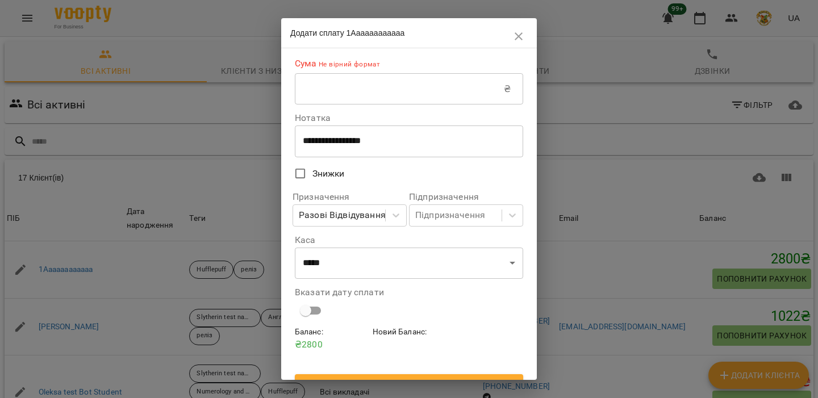 The image size is (818, 398). What do you see at coordinates (349, 65) in the screenshot?
I see `p: Не вірний формат` at bounding box center [349, 65].